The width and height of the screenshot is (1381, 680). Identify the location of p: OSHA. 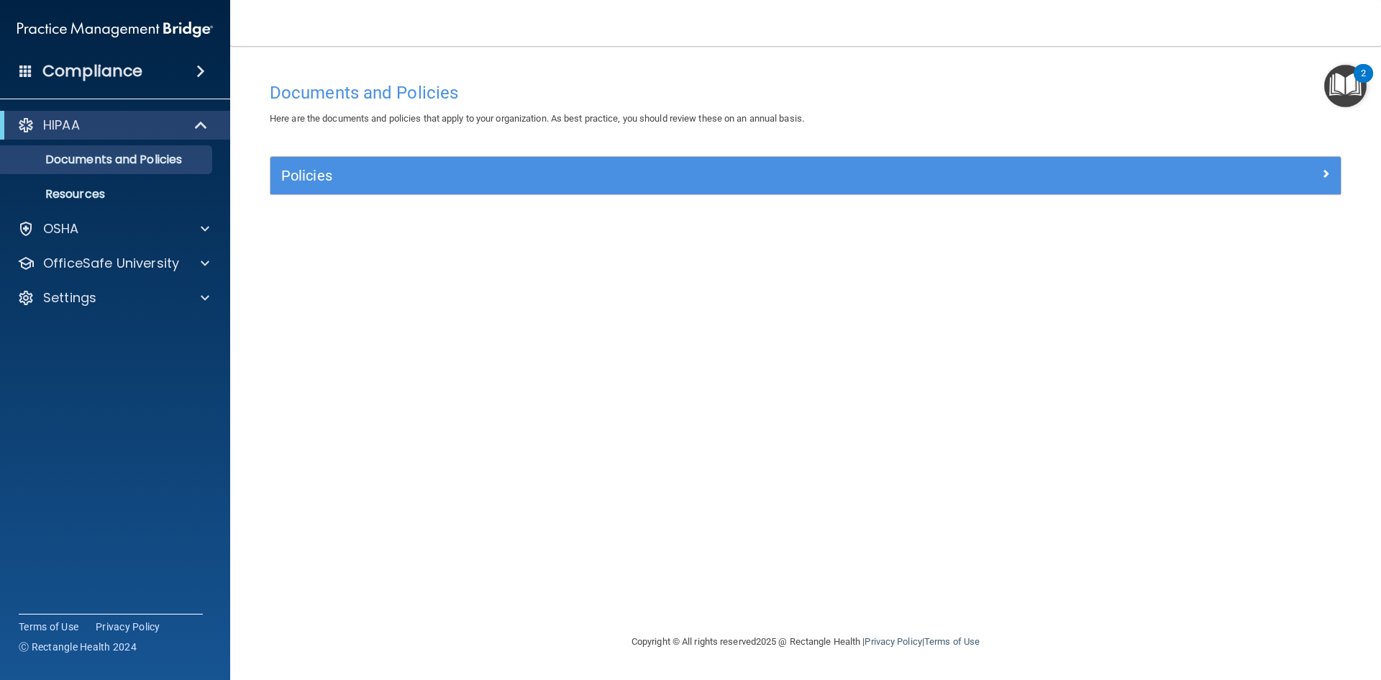
(61, 229).